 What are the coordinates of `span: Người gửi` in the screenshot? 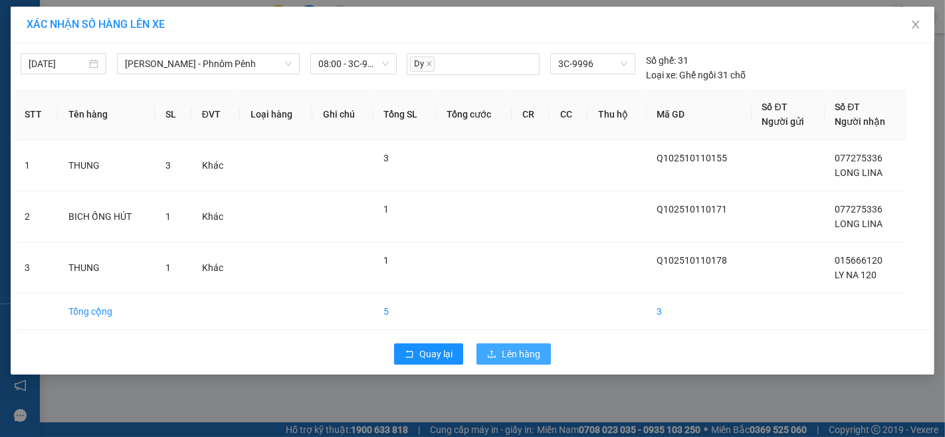 It's located at (783, 122).